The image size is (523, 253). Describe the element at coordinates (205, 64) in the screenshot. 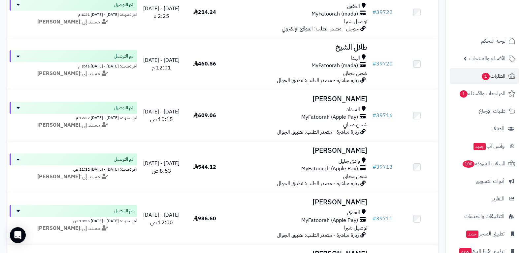

I see `span: 460.56` at that location.